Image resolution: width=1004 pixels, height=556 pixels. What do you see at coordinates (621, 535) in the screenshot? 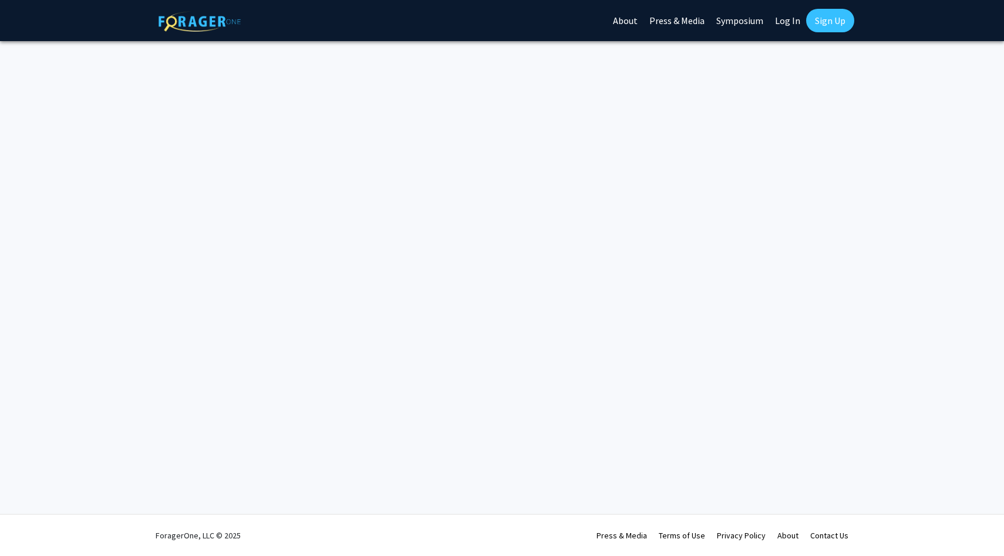
I see `a: Press & Media` at bounding box center [621, 535].